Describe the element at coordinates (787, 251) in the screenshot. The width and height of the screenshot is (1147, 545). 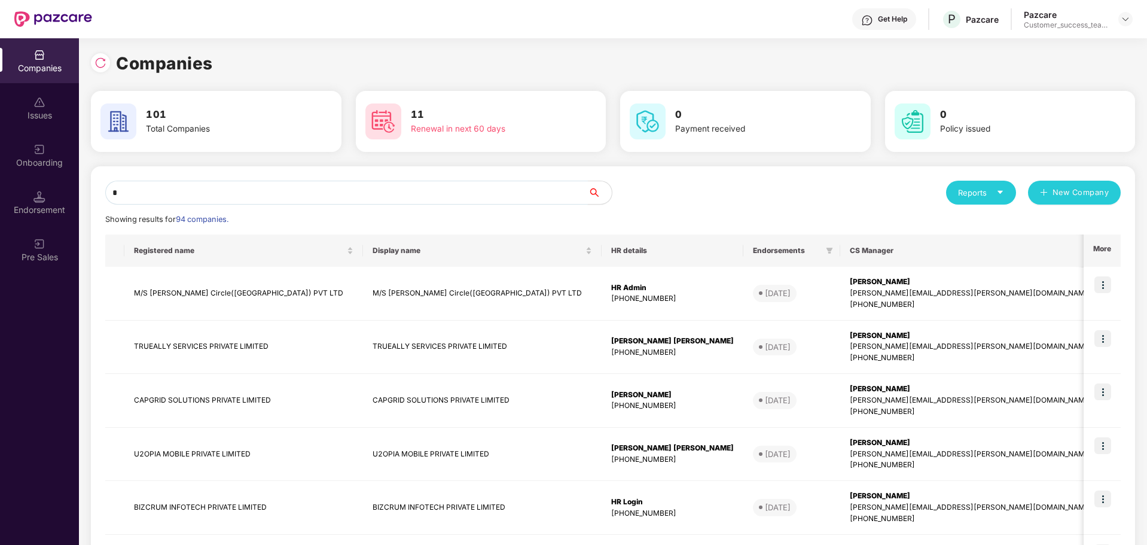
I see `span: Endorsements` at that location.